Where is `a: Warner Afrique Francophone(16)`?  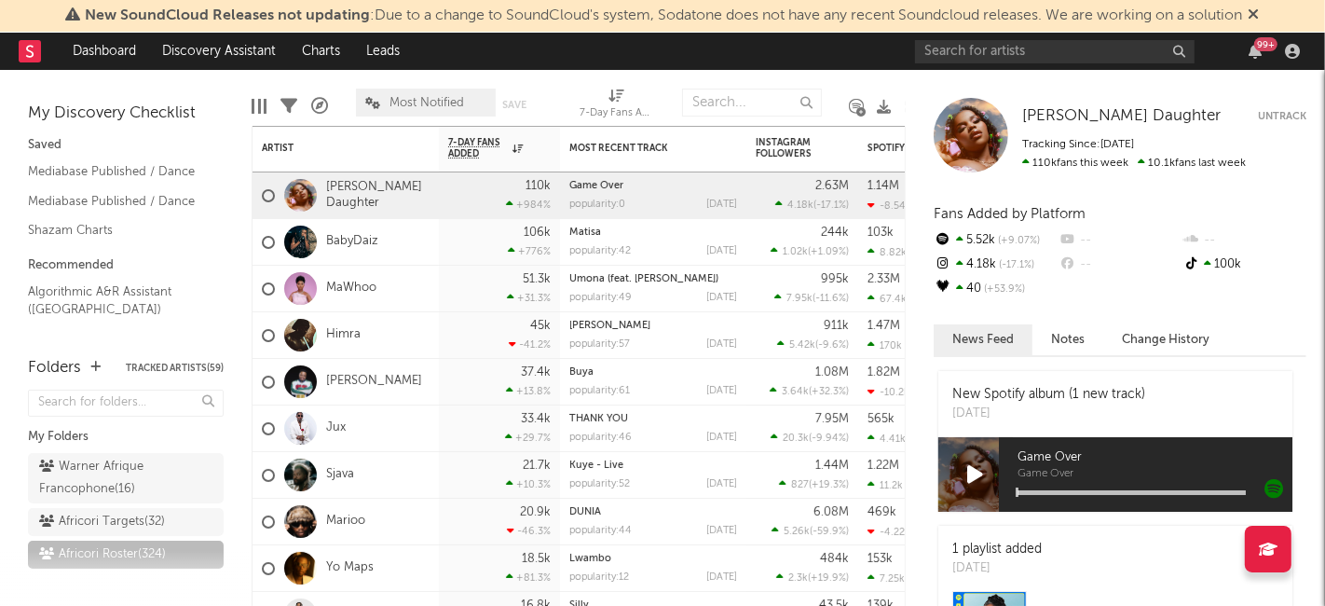
a: Warner Afrique Francophone(16) is located at coordinates (126, 478).